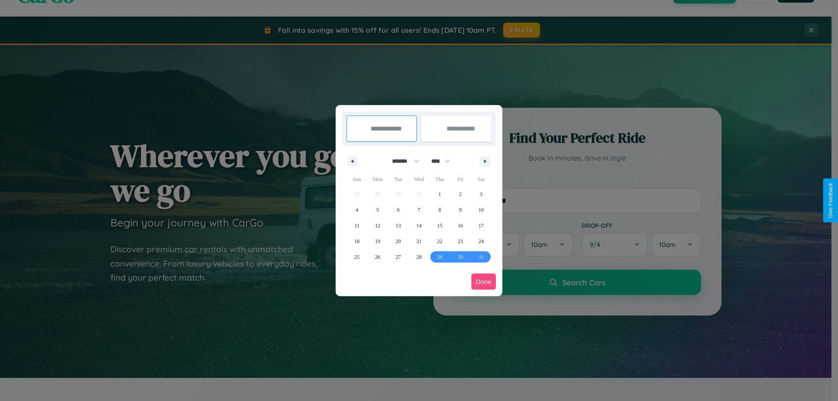  Describe the element at coordinates (419, 257) in the screenshot. I see `button: 28` at that location.